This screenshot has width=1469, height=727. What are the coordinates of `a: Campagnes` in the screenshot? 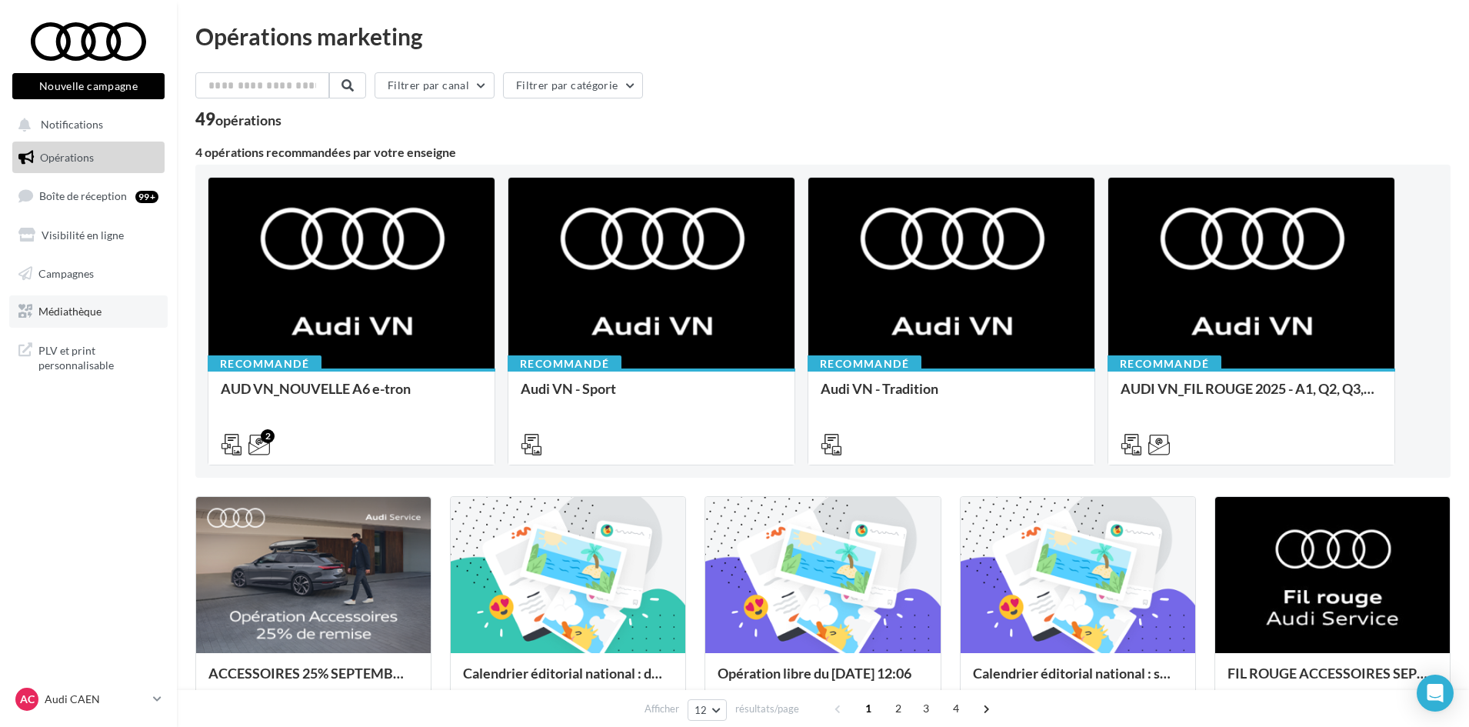 It's located at (88, 274).